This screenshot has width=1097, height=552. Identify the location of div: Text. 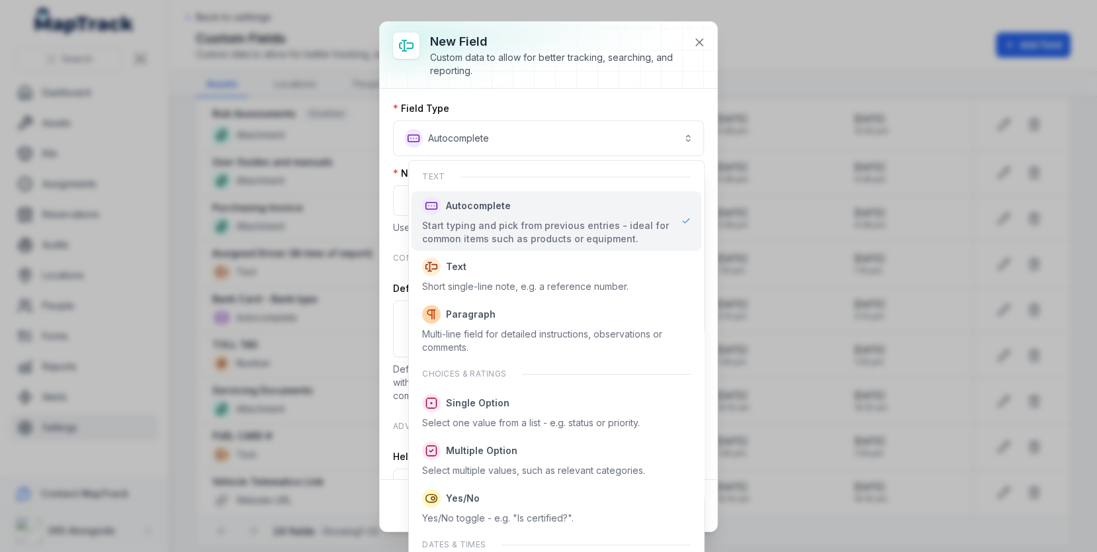
(556, 177).